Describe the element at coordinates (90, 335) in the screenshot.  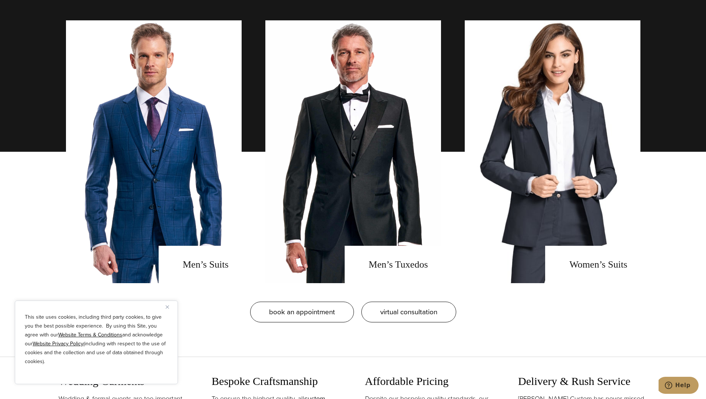
I see `a: Website Terms & Conditions` at that location.